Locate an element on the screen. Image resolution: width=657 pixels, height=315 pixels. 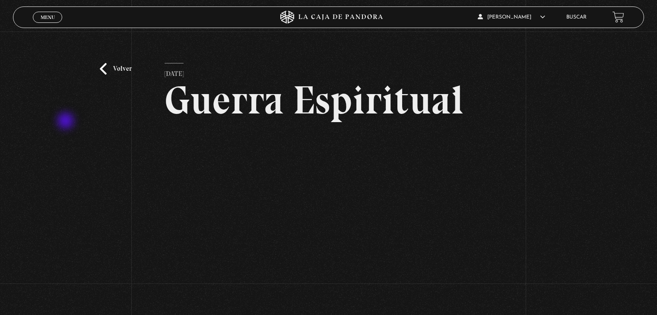
h2: Guerra Espiritual is located at coordinates (328, 100).